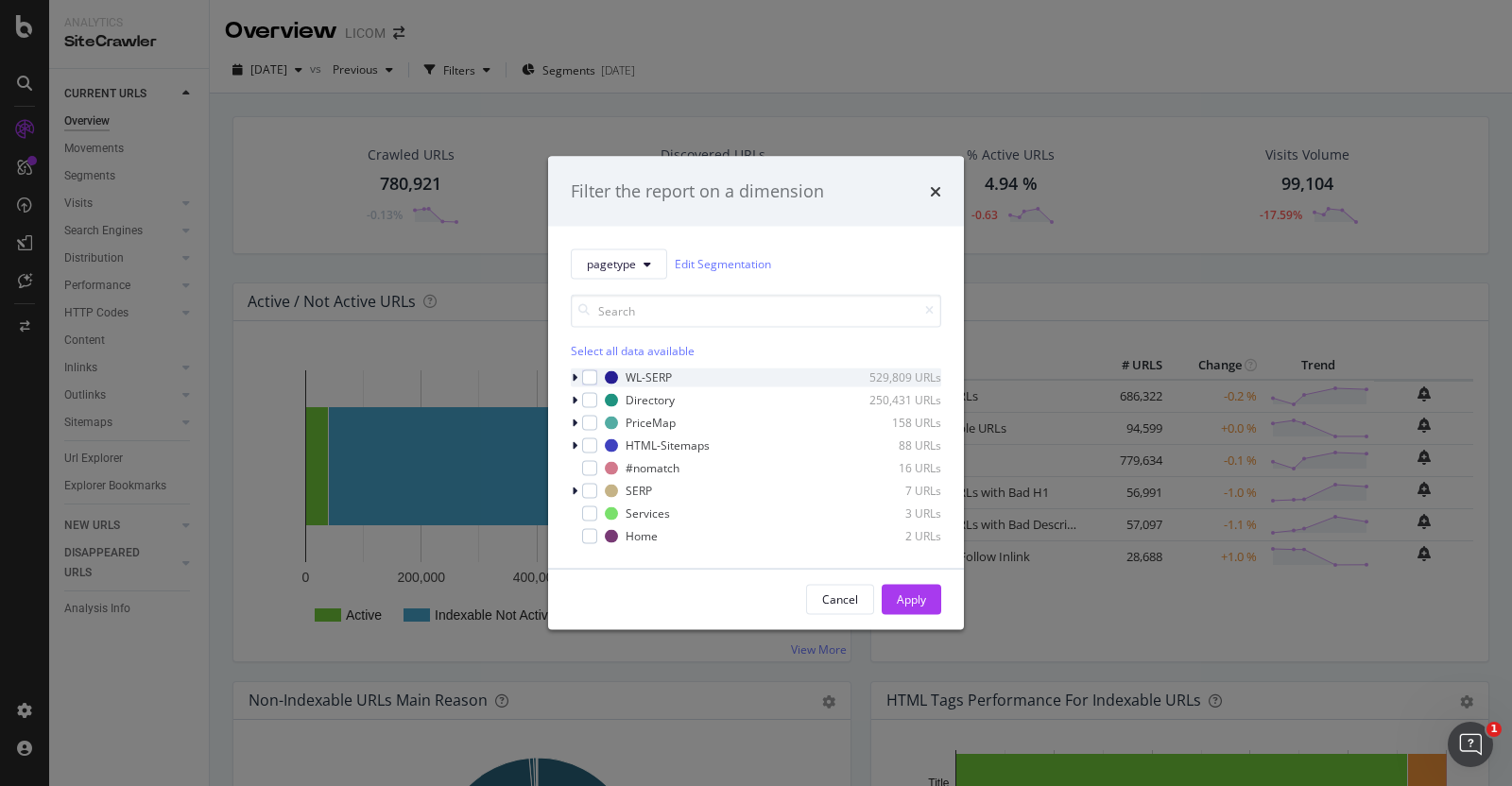 This screenshot has height=786, width=1512. Describe the element at coordinates (642, 536) in the screenshot. I see `div: Home` at that location.